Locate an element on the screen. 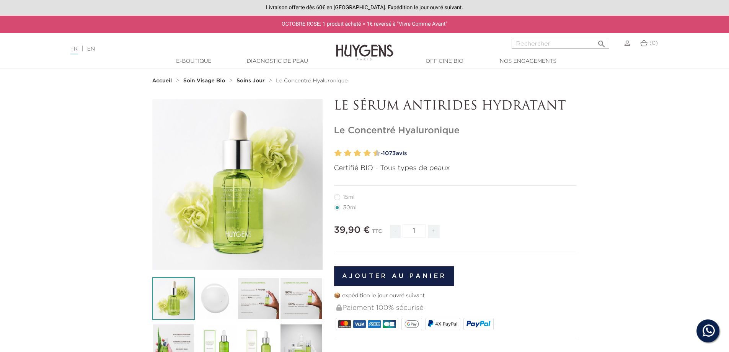  label: 30ml is located at coordinates (350, 207).